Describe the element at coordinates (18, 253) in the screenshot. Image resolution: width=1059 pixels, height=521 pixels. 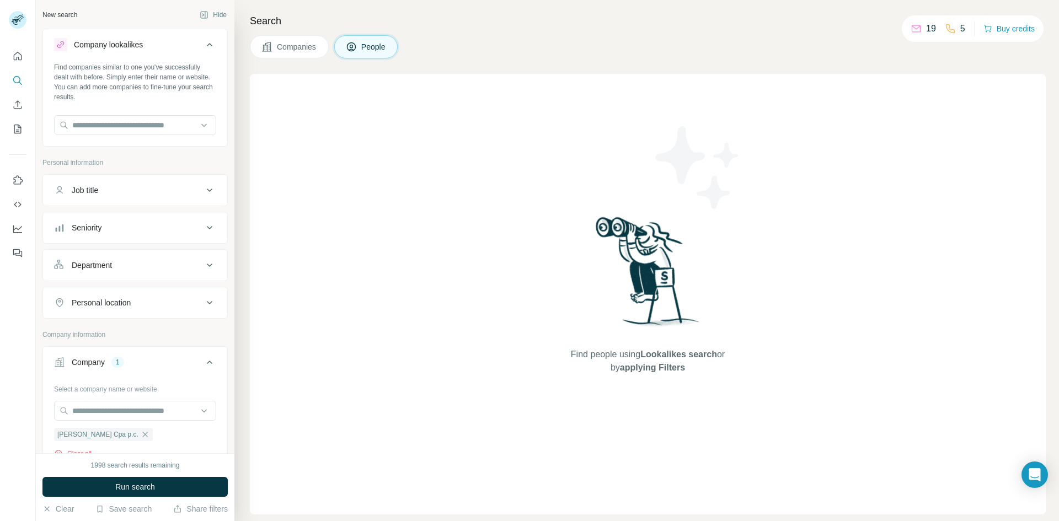
I see `button: Feedback` at that location.